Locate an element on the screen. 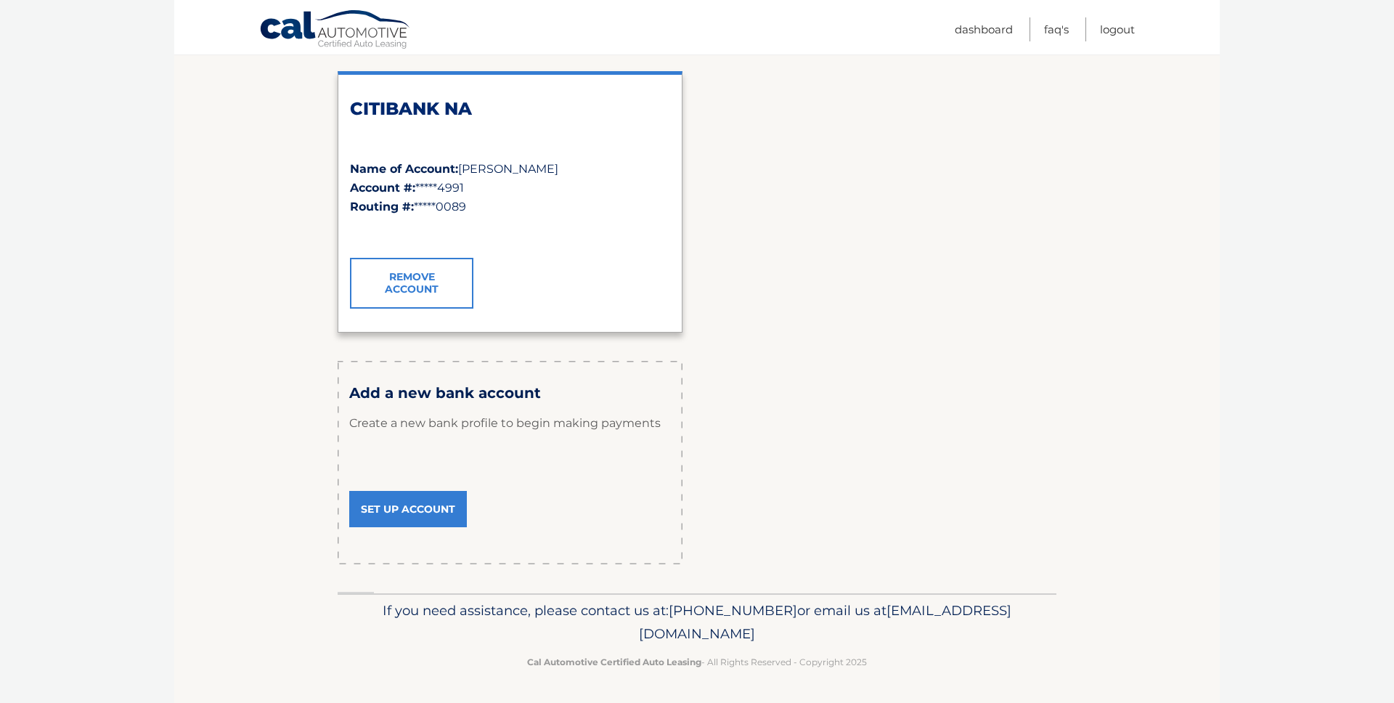  strong: Account #: is located at coordinates (383, 187).